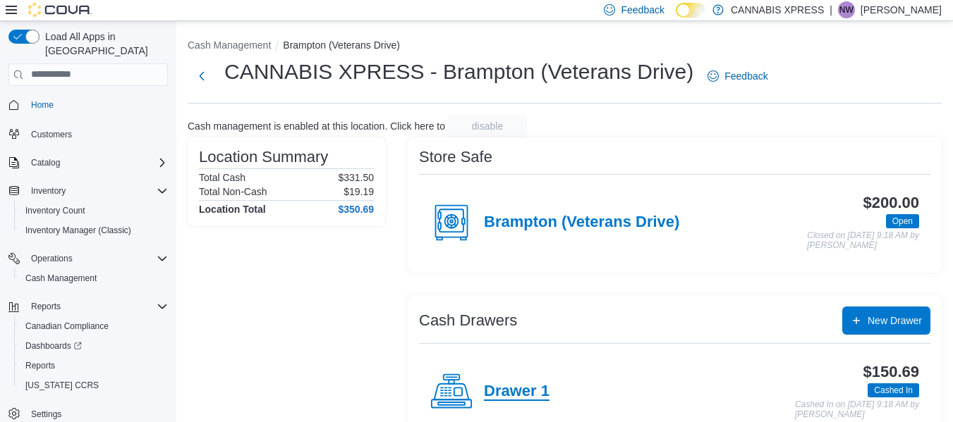 The width and height of the screenshot is (953, 422). What do you see at coordinates (458, 72) in the screenshot?
I see `h1: CANNABIS XPRESS - Brampton (Veterans Drive)` at bounding box center [458, 72].